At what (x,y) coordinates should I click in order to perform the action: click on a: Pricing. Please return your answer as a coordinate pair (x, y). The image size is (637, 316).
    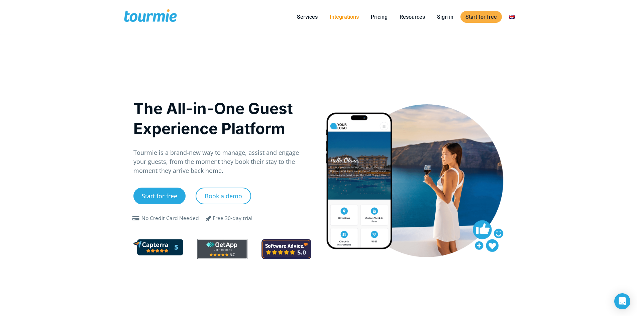
    Looking at the image, I should click on (379, 17).